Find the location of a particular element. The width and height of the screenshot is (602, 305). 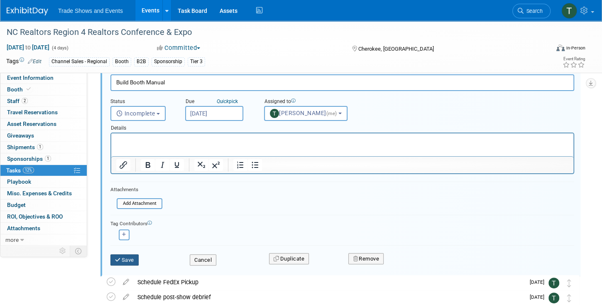

input: Name of task or a short description is located at coordinates (342, 82).